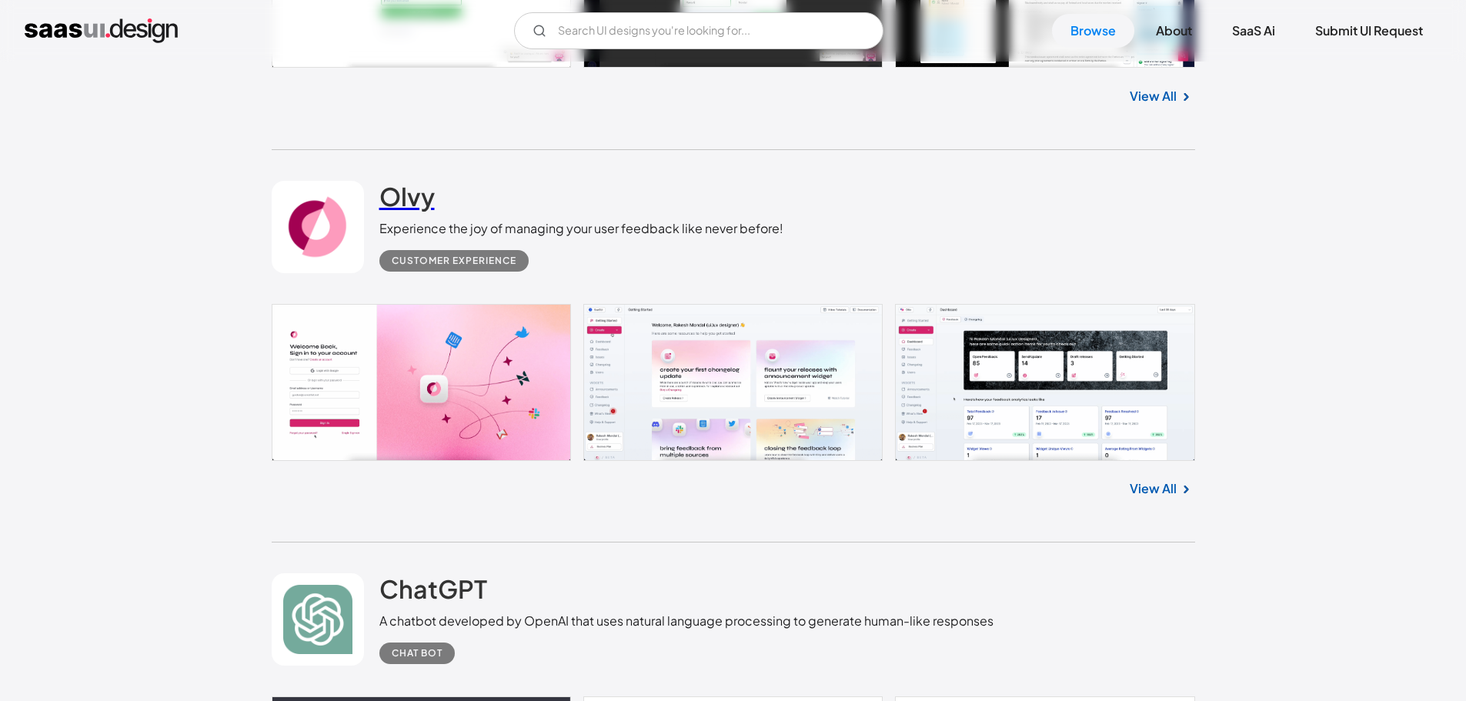  I want to click on div: Experience the joy of managing your user feedback like never before!, so click(581, 229).